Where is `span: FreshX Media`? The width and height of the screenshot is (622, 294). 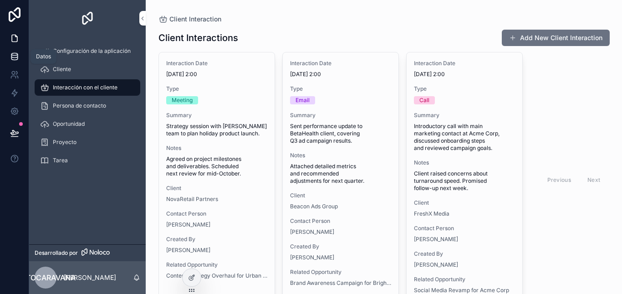 span: FreshX Media is located at coordinates (432, 214).